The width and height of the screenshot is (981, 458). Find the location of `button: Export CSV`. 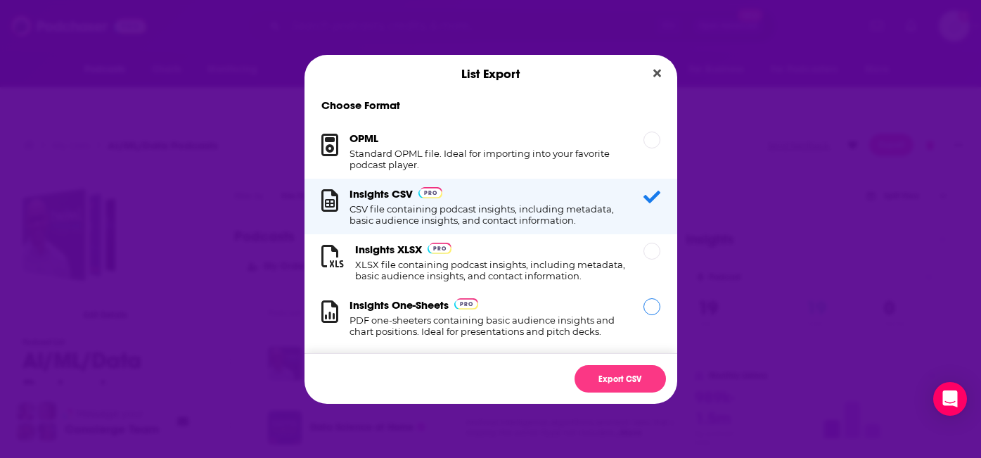

button: Export CSV is located at coordinates (620, 378).